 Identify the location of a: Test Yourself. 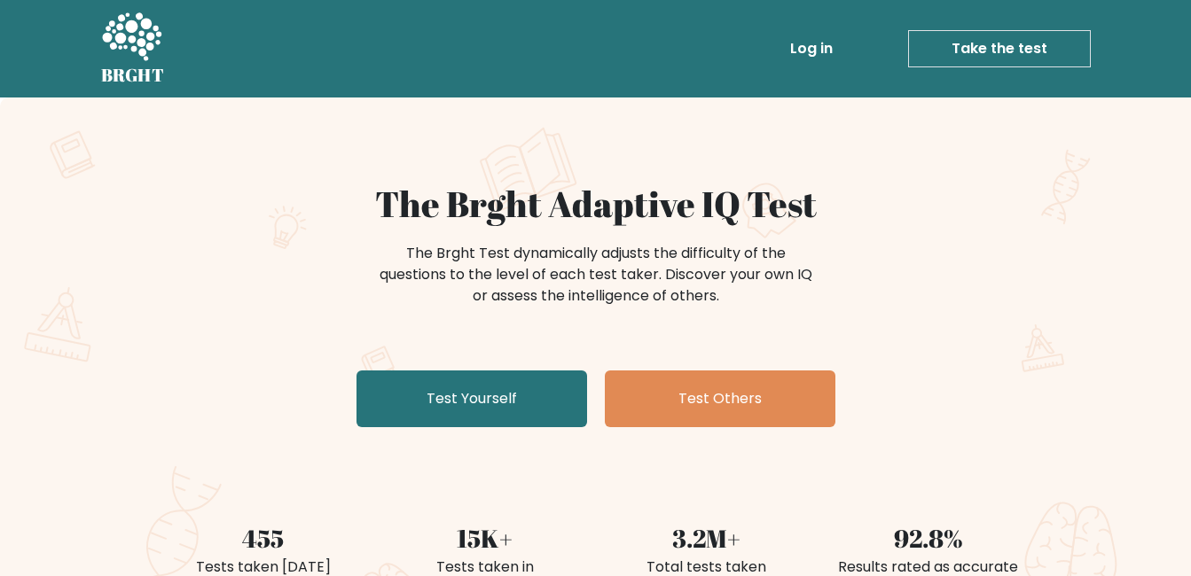
(472, 399).